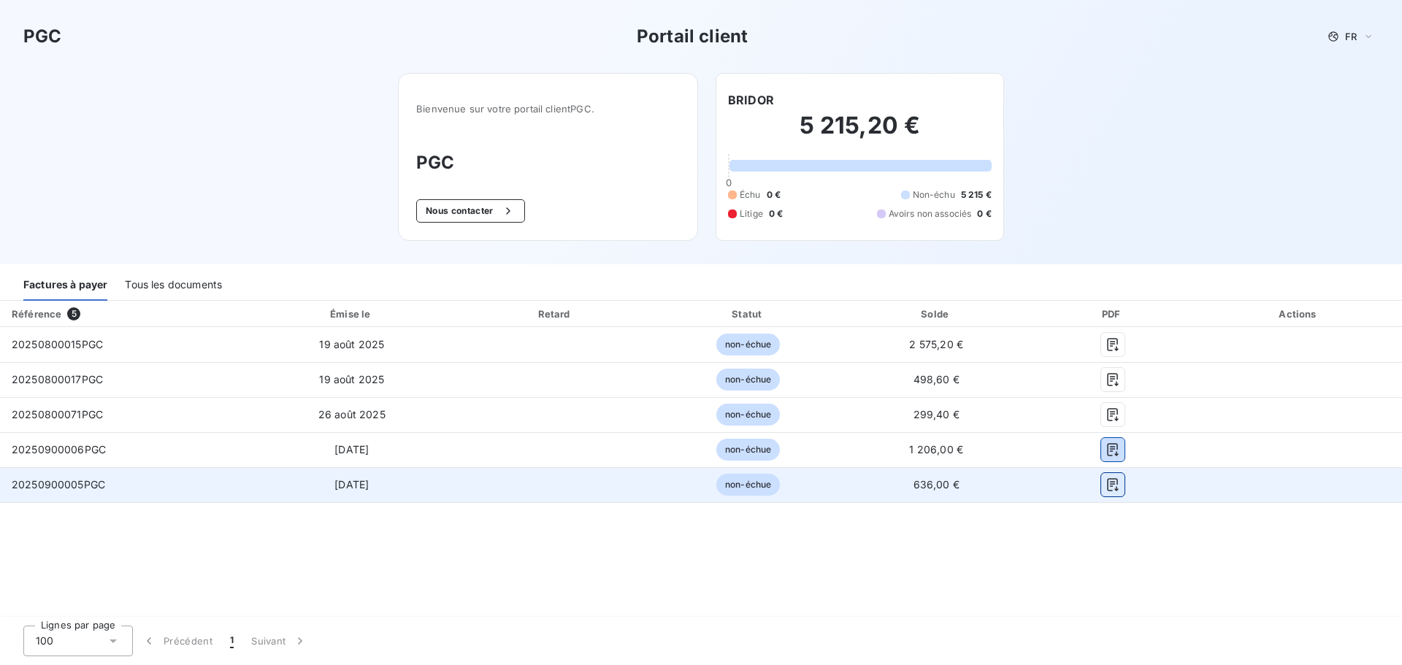  What do you see at coordinates (58, 449) in the screenshot?
I see `span: 20250900006PGC` at bounding box center [58, 449].